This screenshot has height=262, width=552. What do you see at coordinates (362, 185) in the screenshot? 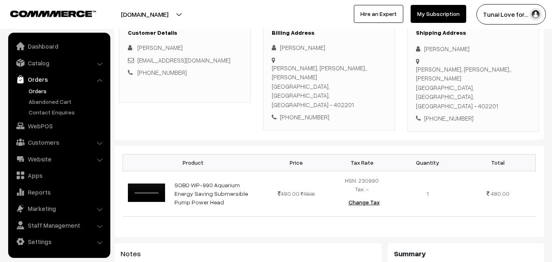
I see `span: HSN: 230990 Tax: -` at bounding box center [362, 185].